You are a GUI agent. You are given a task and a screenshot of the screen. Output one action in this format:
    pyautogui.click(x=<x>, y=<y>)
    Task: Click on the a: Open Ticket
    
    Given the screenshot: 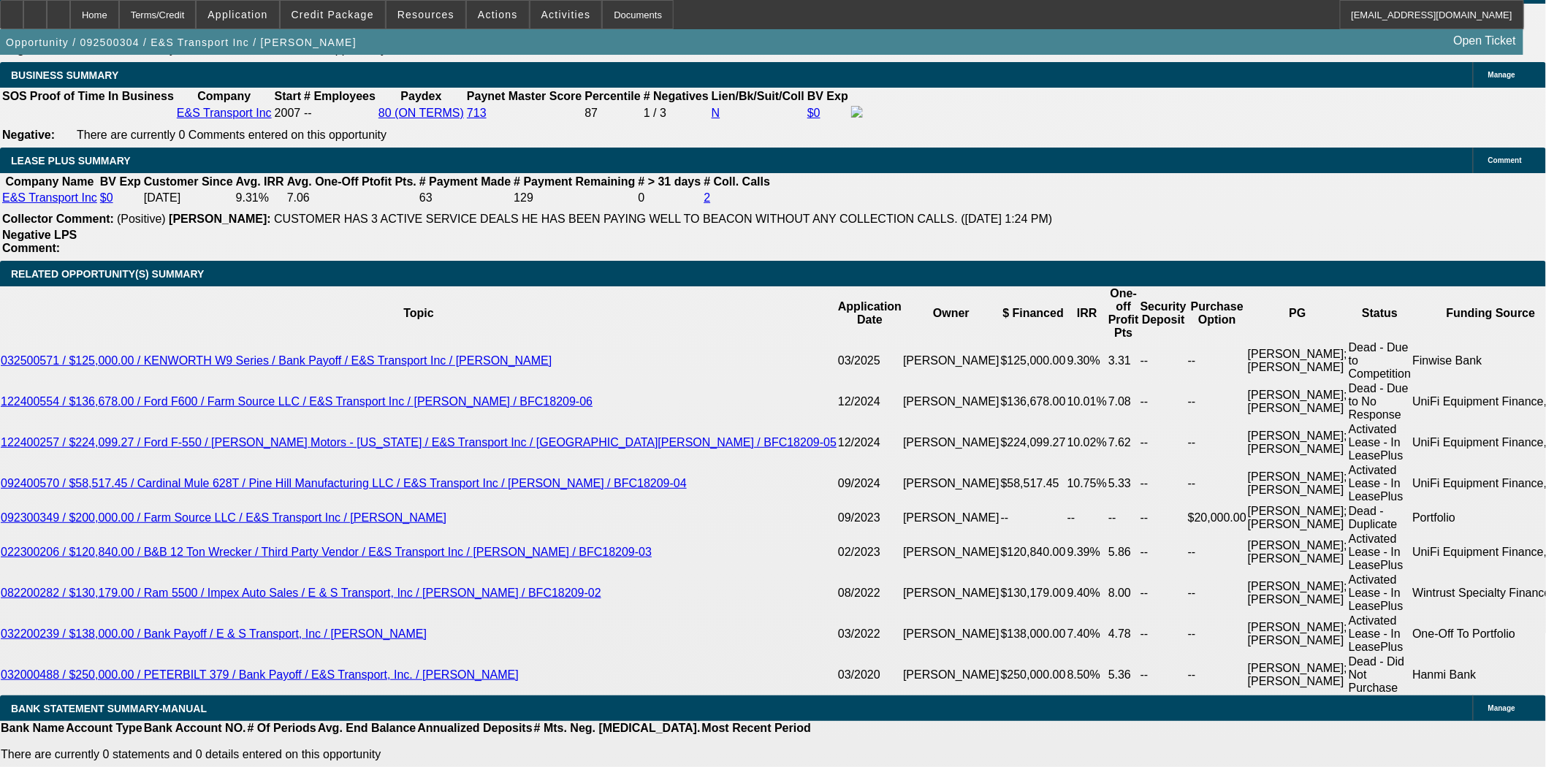 What is the action you would take?
    pyautogui.click(x=1485, y=41)
    